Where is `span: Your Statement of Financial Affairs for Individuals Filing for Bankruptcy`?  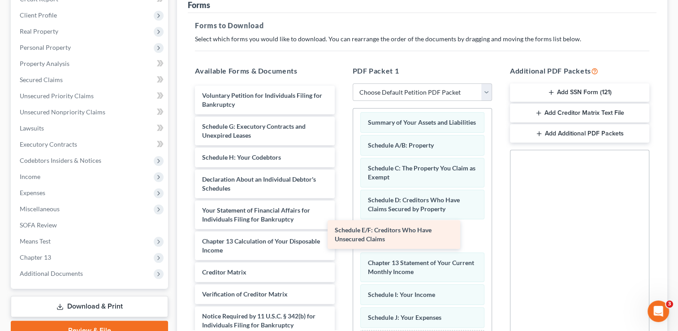 span: Your Statement of Financial Affairs for Individuals Filing for Bankruptcy is located at coordinates (256, 214).